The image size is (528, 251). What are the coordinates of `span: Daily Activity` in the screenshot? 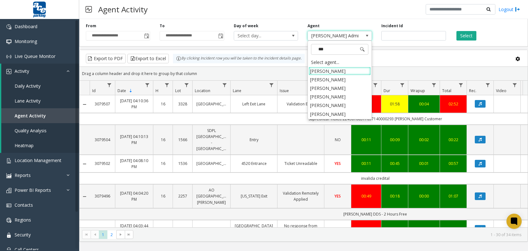 It's located at (28, 86).